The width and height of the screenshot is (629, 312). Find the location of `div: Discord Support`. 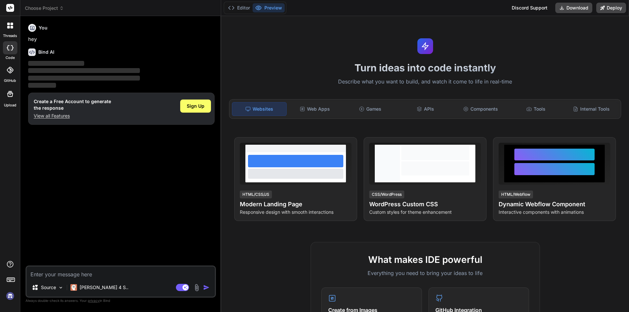

div: Discord Support is located at coordinates (529, 8).